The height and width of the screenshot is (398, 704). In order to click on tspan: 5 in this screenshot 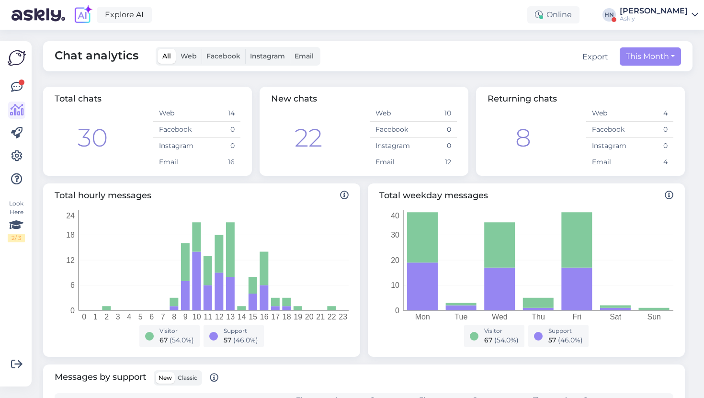, I will do `click(140, 317)`.